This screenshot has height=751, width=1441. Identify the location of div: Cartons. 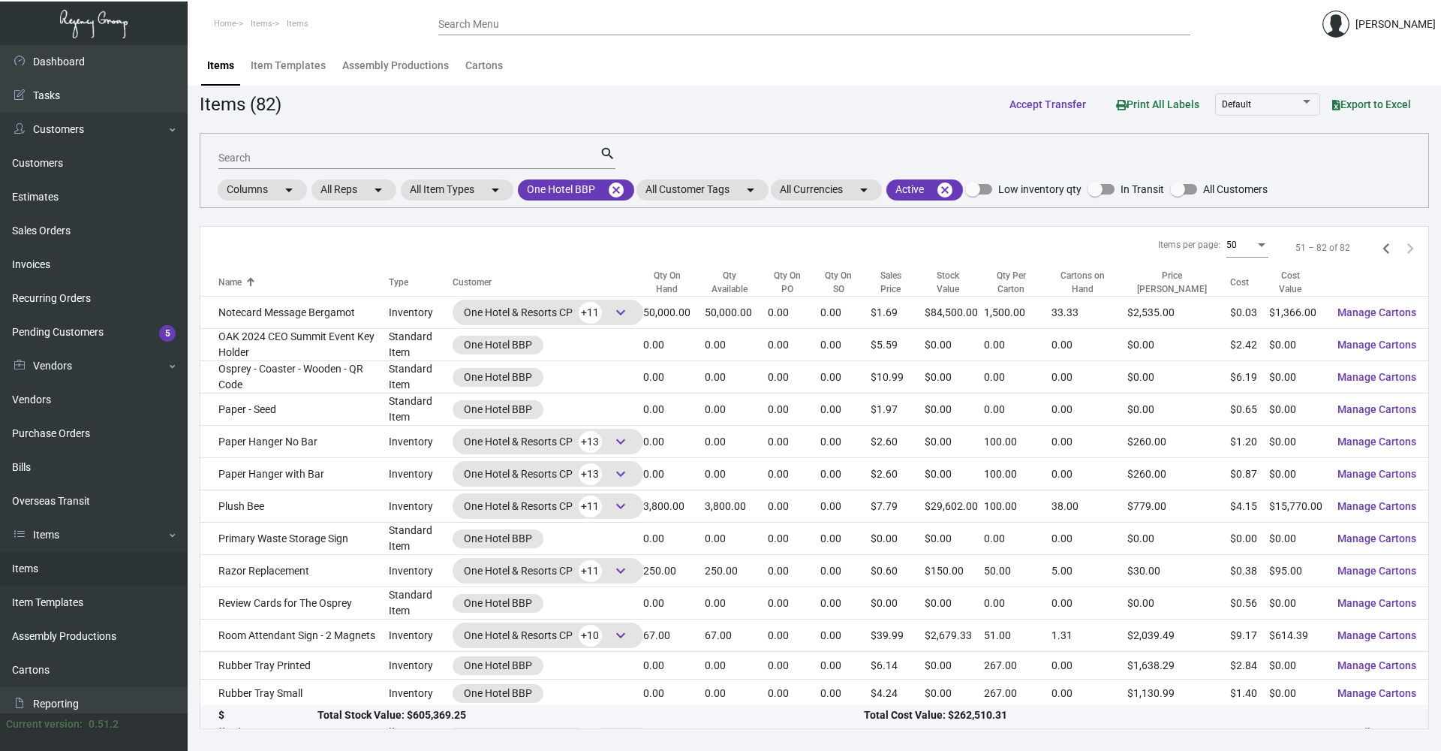
(484, 65).